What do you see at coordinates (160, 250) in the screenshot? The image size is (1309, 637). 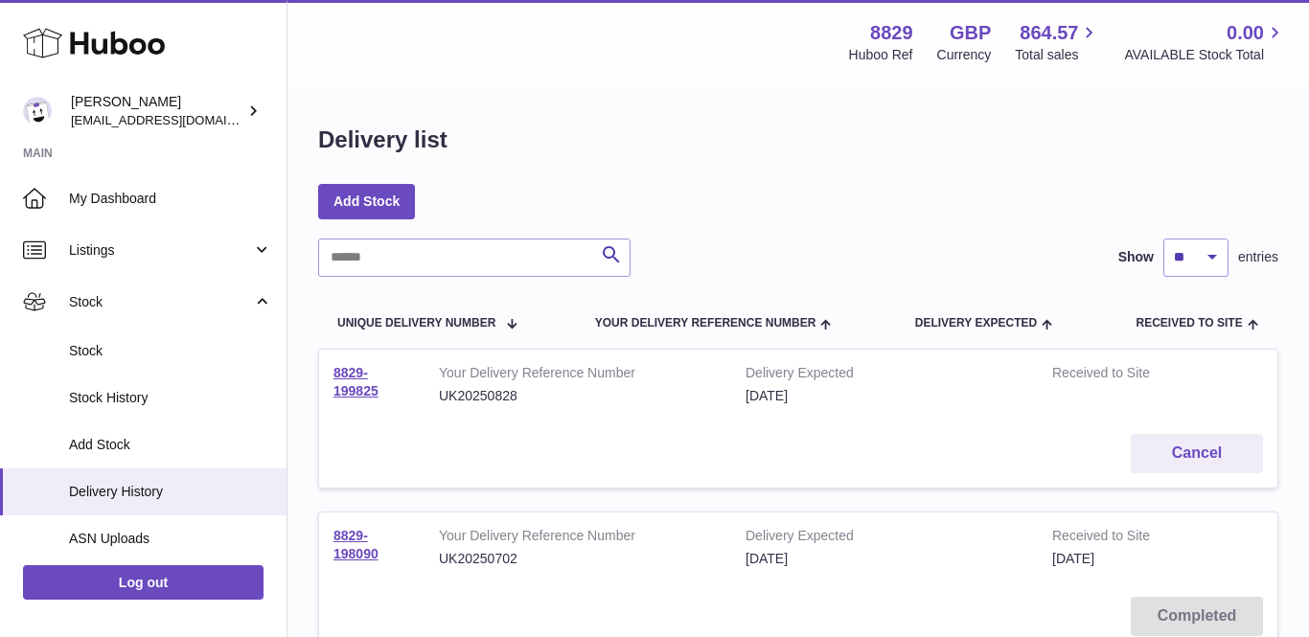 I see `span: Listings` at bounding box center [160, 250].